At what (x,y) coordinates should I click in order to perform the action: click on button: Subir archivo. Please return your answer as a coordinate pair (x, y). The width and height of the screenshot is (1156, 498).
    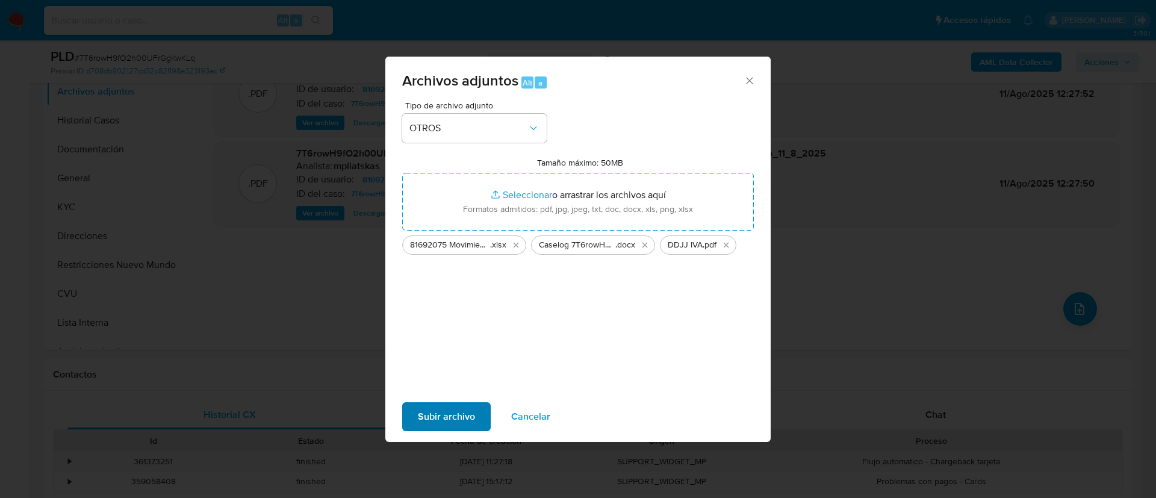
    Looking at the image, I should click on (446, 417).